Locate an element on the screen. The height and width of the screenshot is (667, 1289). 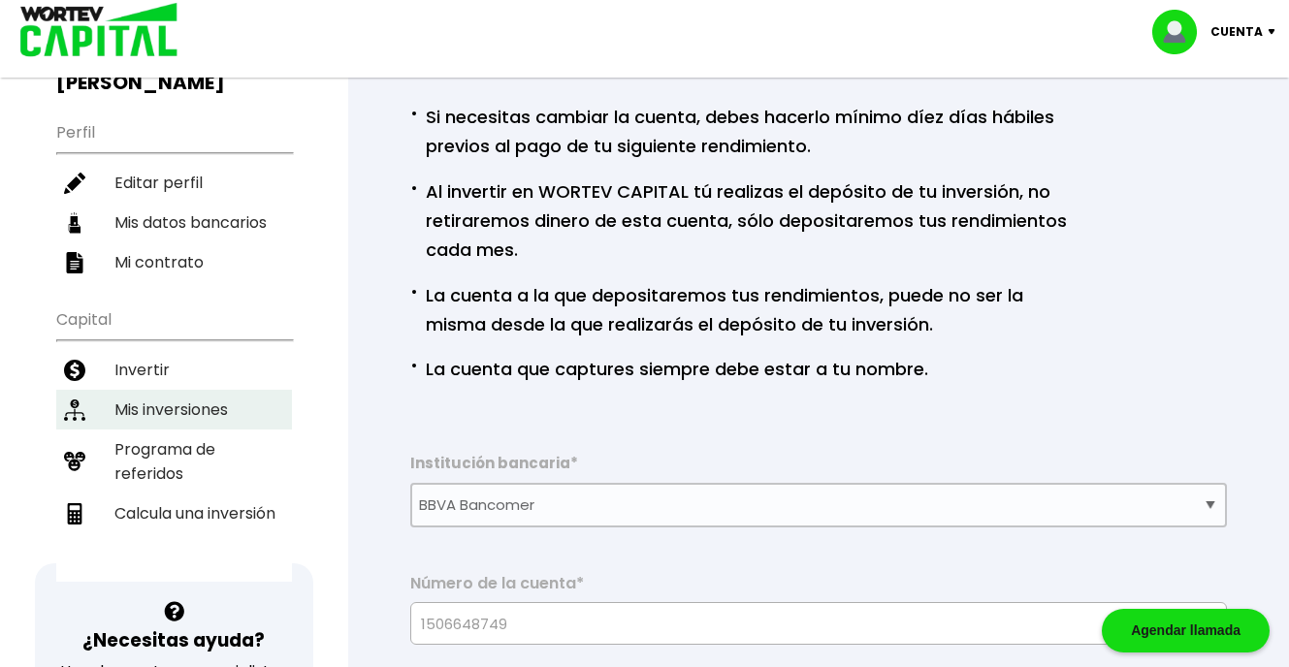
a: Mi contrato is located at coordinates (174, 262).